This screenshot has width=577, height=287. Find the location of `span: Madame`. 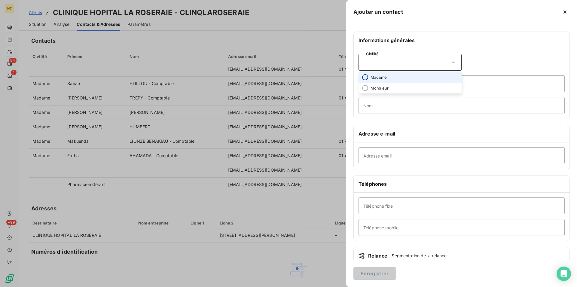

span: Madame is located at coordinates (379, 77).